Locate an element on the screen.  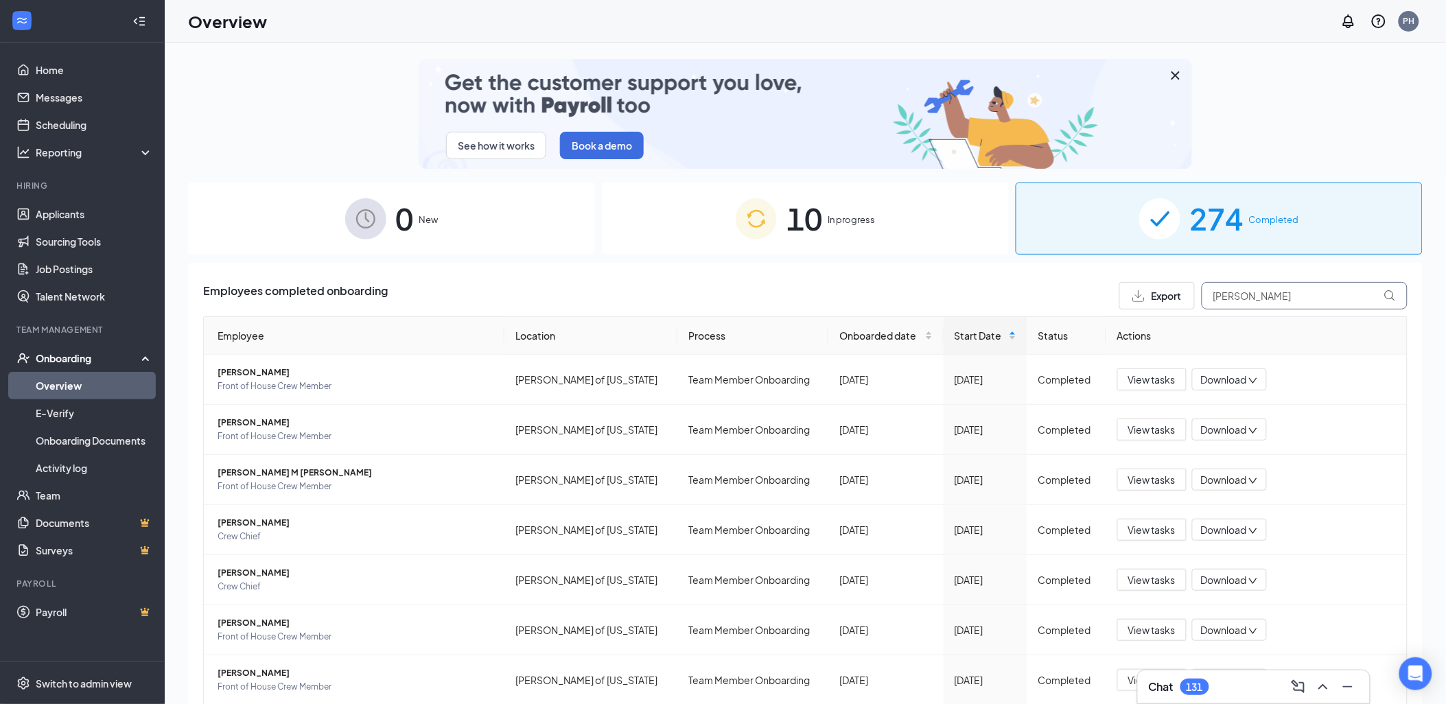
a: Activity log is located at coordinates (94, 468).